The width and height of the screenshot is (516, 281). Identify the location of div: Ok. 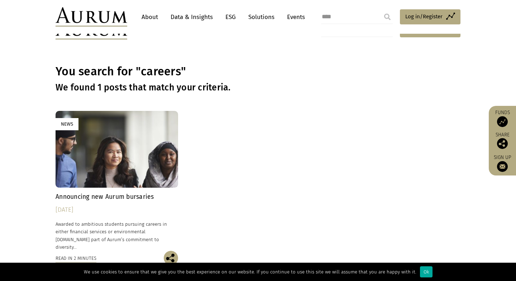
(426, 271).